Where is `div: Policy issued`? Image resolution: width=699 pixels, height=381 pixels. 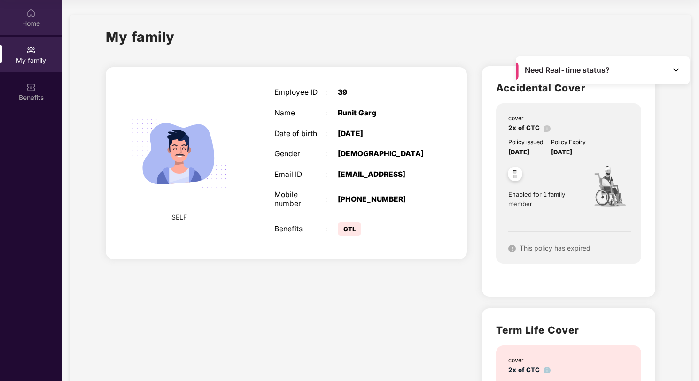
div: Policy issued is located at coordinates (525, 142).